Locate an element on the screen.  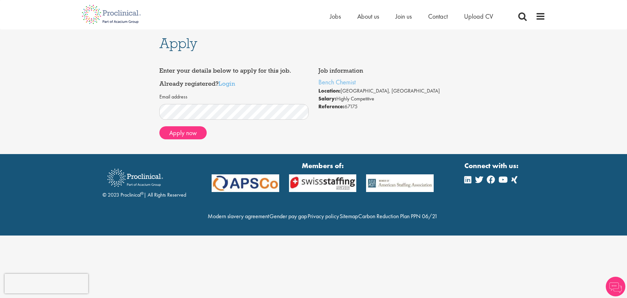
h4: Job information is located at coordinates (393, 71).